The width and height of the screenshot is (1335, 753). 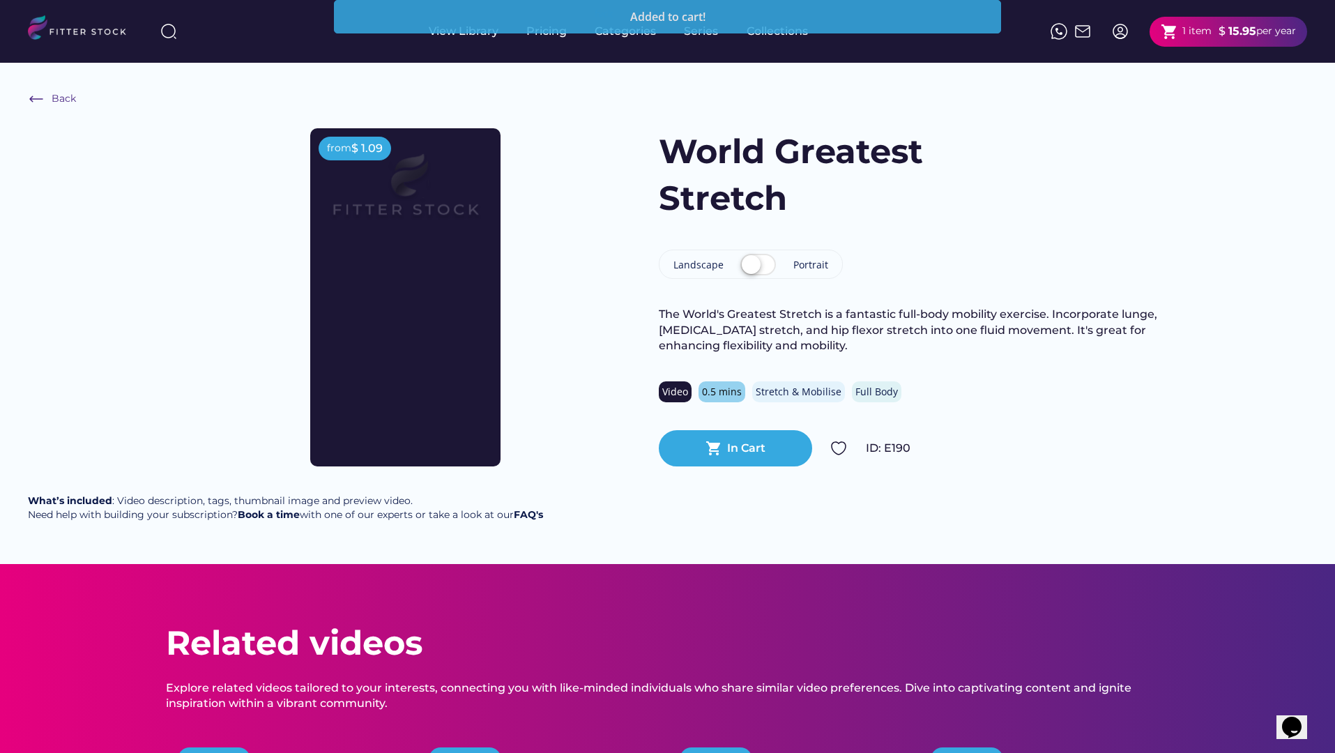 I want to click on div: Related videos, so click(x=294, y=643).